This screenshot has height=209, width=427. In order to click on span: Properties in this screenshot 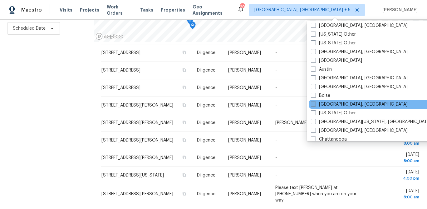, I will do `click(173, 10)`.